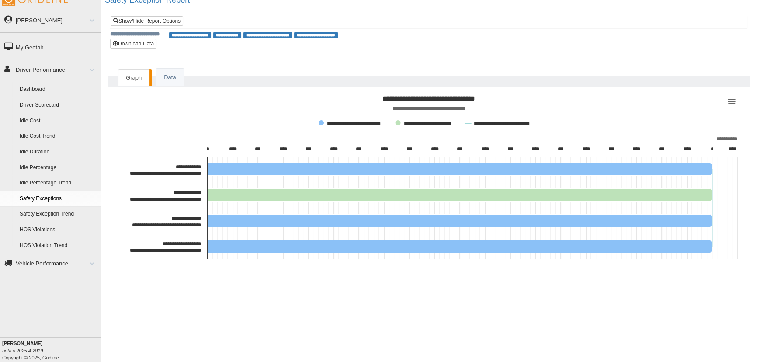 The height and width of the screenshot is (362, 757). Describe the element at coordinates (460, 194) in the screenshot. I see `path: Reese, Daniel John Dennison (Delivery Manager), 1. DVIR post-trip missing.` at that location.